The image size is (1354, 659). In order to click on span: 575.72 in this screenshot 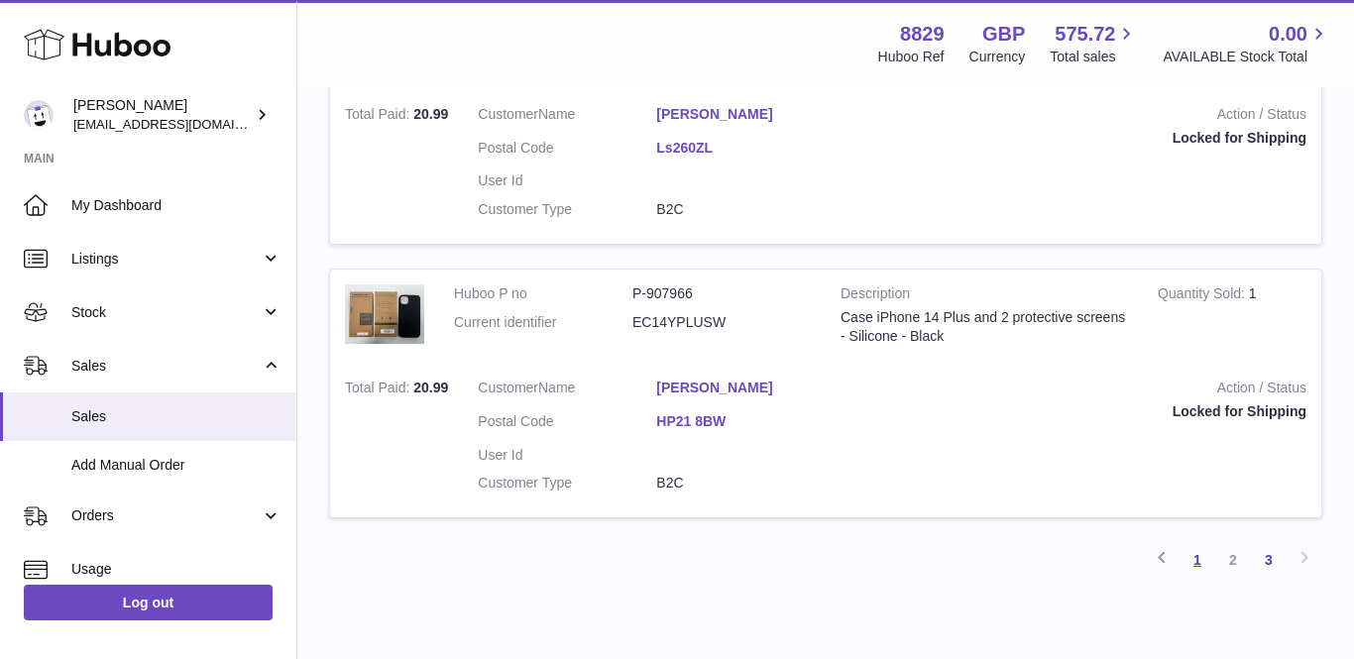, I will do `click(1084, 34)`.